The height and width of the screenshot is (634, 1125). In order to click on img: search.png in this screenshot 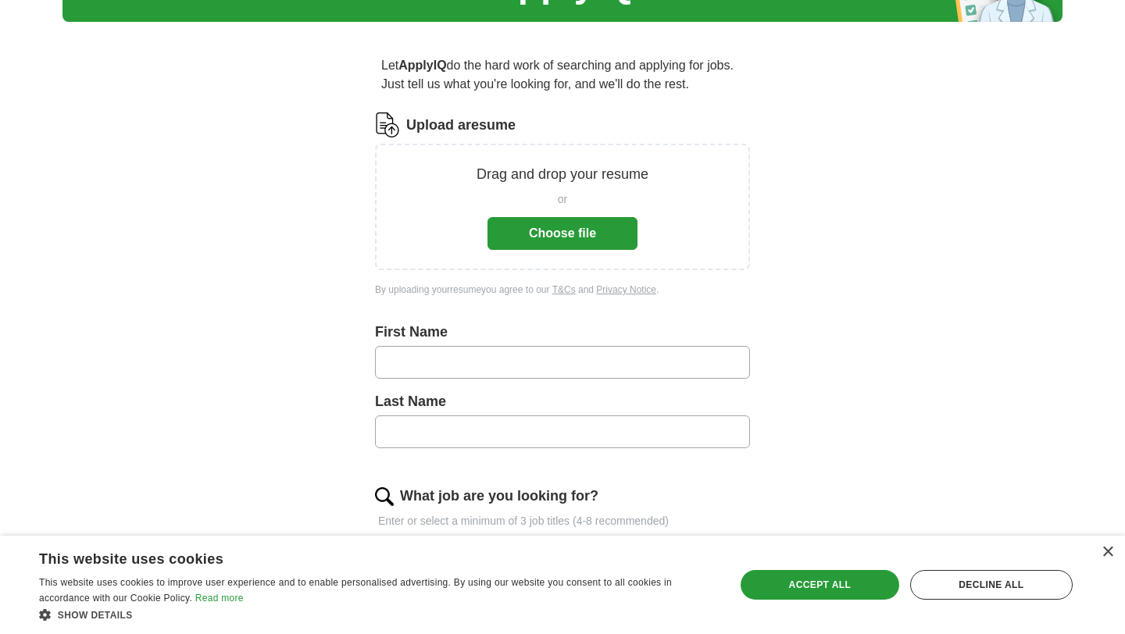, I will do `click(384, 497)`.